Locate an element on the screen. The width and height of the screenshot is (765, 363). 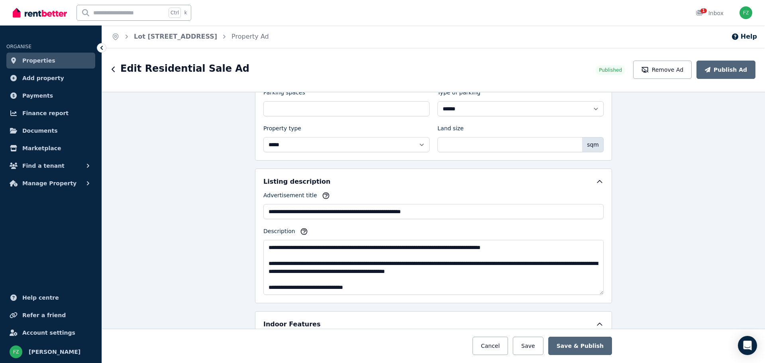
a: Account settings is located at coordinates (51, 333).